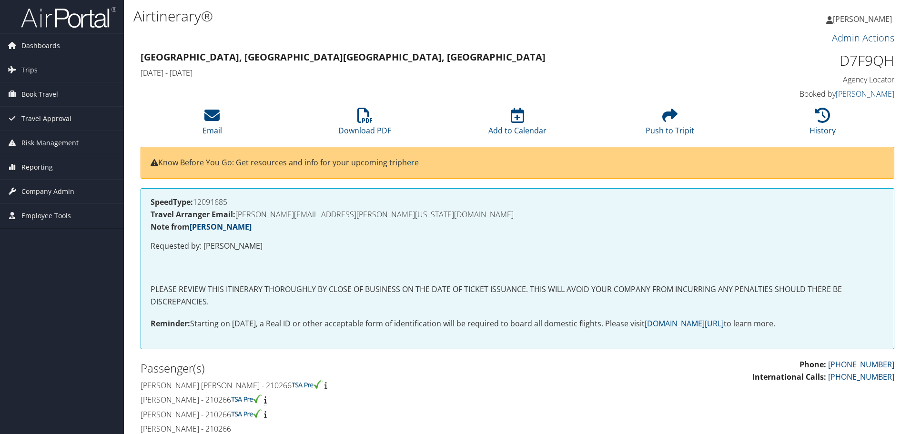  What do you see at coordinates (518, 296) in the screenshot?
I see `p: PLEASE REVIEW THIS ITINERARY THOROUGHLY BY CLOSE OF BUSINESS ON THE DATE OF TICKET ISSUANCE. THIS...` at bounding box center [518, 296].